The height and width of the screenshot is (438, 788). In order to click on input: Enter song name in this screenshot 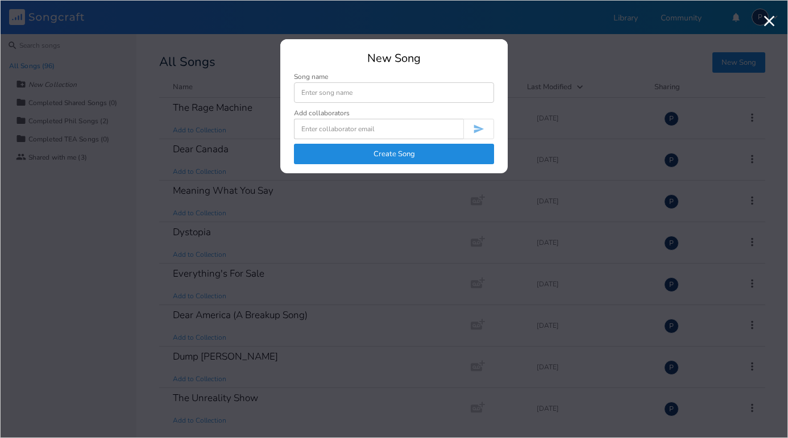, I will do `click(394, 93)`.